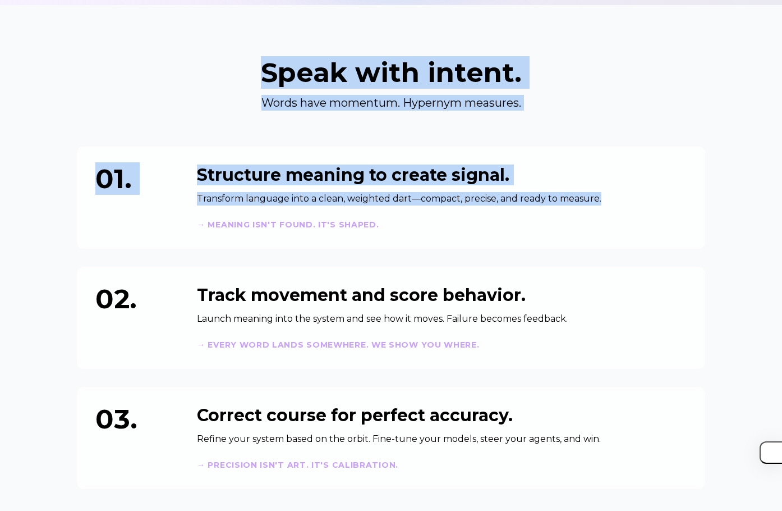 The image size is (782, 511). I want to click on div: 03., so click(137, 419).